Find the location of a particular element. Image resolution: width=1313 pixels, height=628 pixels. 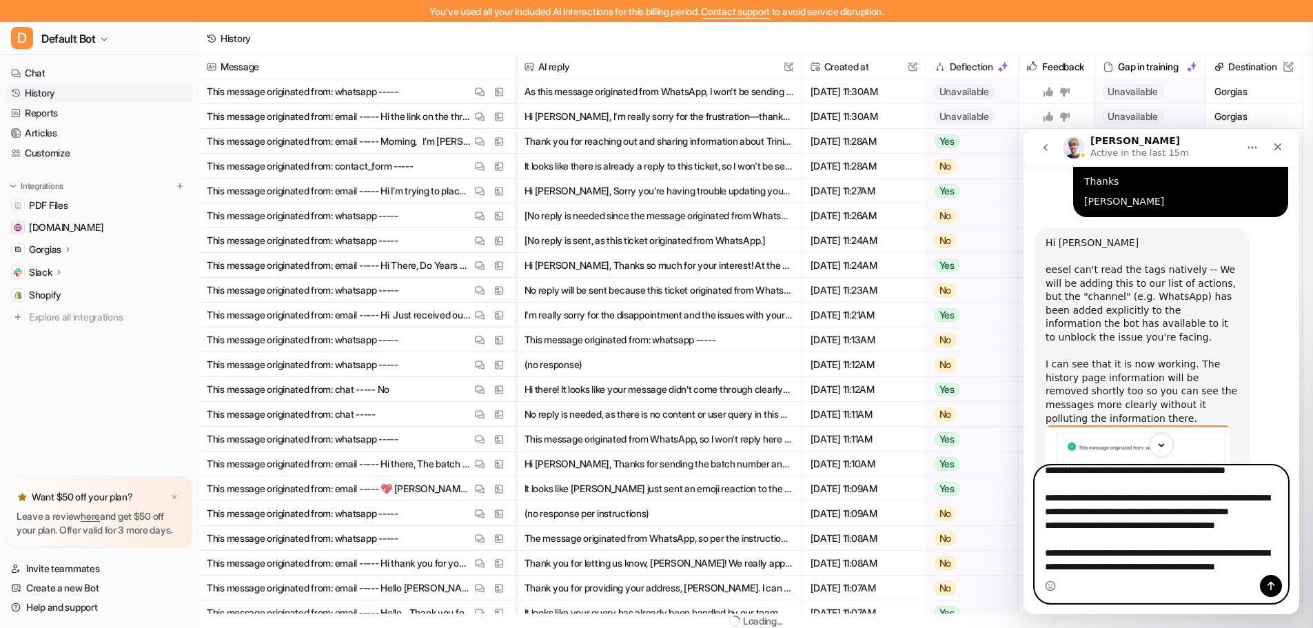

p: This message originated from: chat ----- is located at coordinates (291, 414).